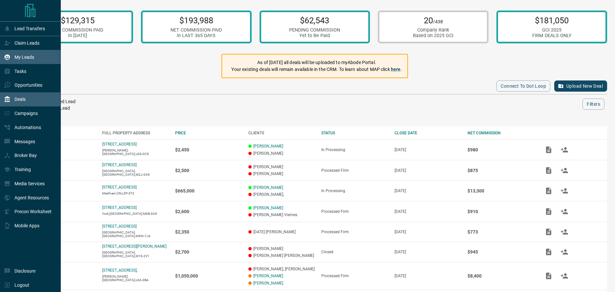 The height and width of the screenshot is (292, 615). Describe the element at coordinates (501, 276) in the screenshot. I see `p: $8,400` at that location.